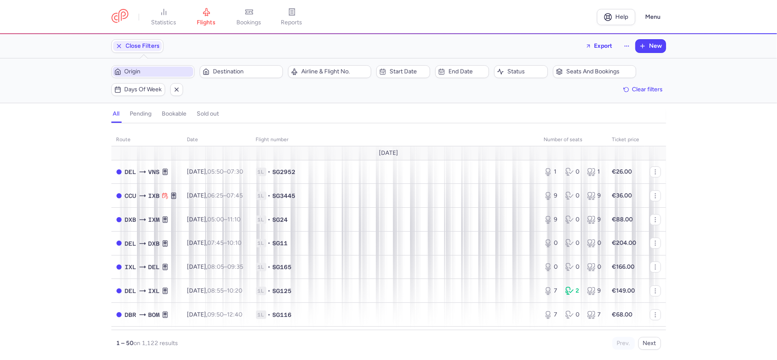 This screenshot has width=777, height=360. Describe the element at coordinates (621, 17) in the screenshot. I see `span: Help` at that location.